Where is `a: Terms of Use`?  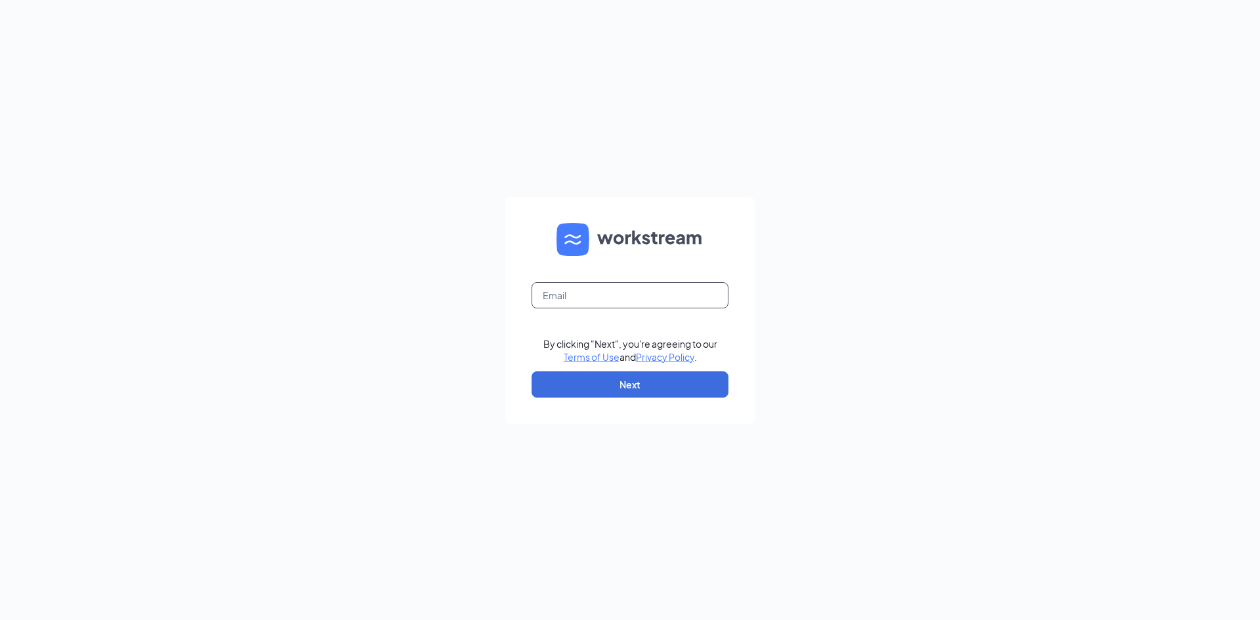 a: Terms of Use is located at coordinates (591, 357).